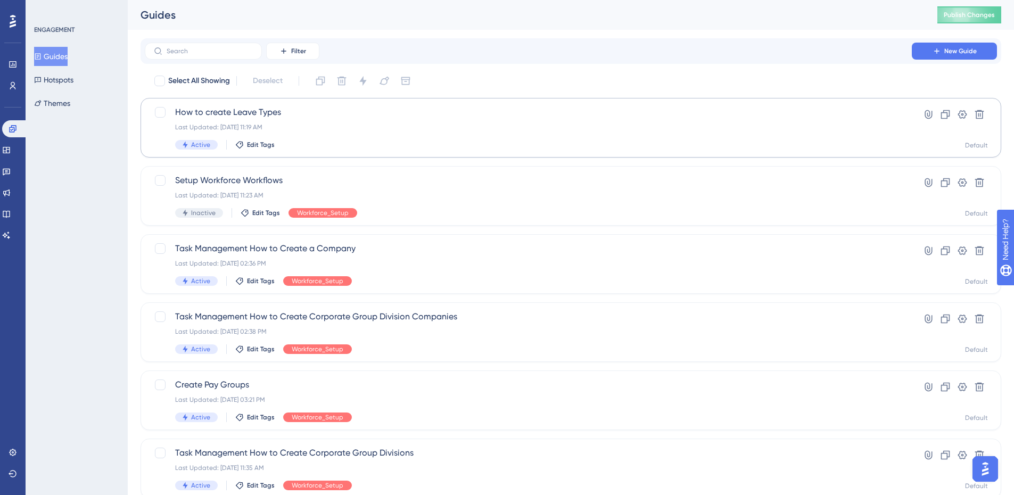  What do you see at coordinates (46, 9) in the screenshot?
I see `span: Need Help?` at bounding box center [46, 9].